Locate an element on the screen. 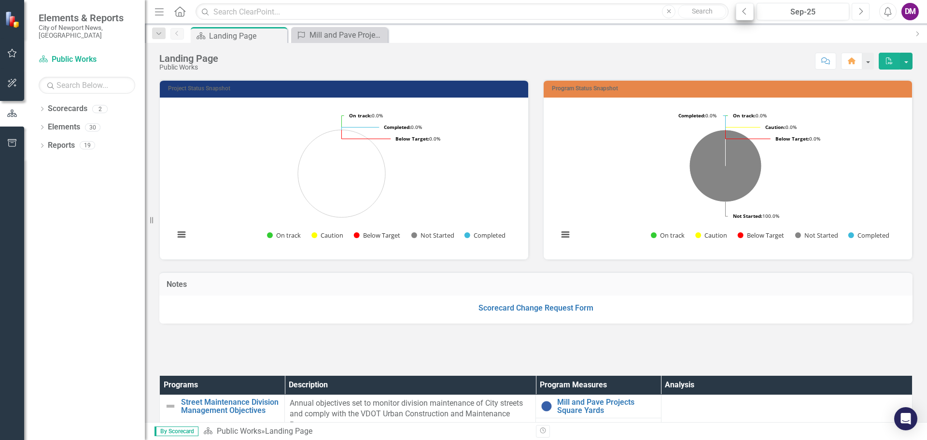 Image resolution: width=927 pixels, height=440 pixels. tspan: Not Started: is located at coordinates (748, 216).